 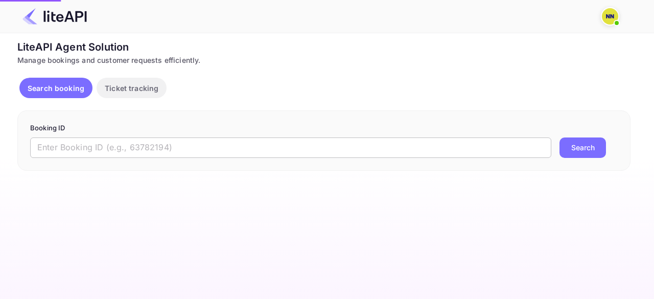 What do you see at coordinates (610, 16) in the screenshot?
I see `img: N/A N/A` at bounding box center [610, 16].